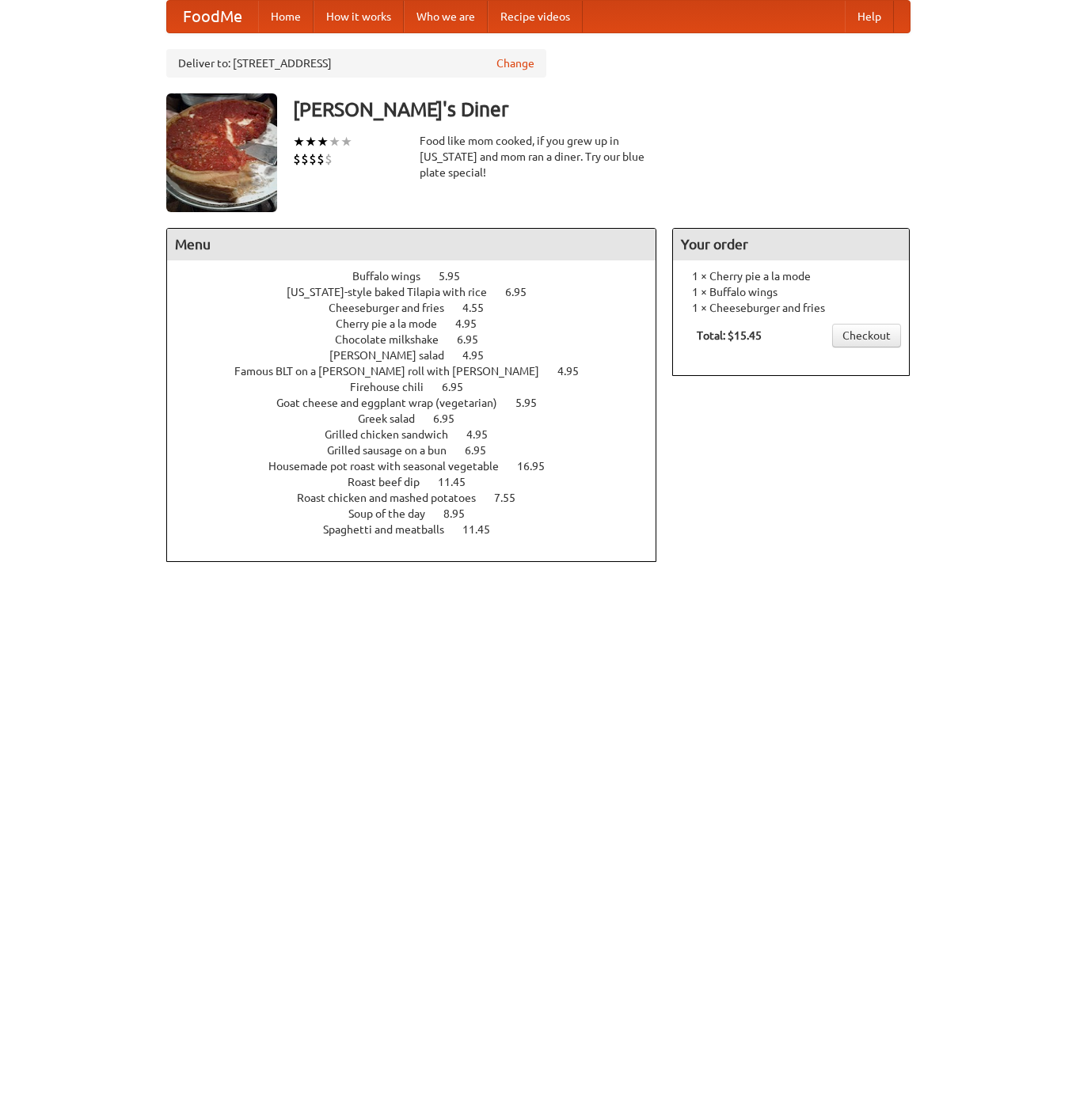 This screenshot has height=1120, width=1076. What do you see at coordinates (866, 336) in the screenshot?
I see `a: Checkout` at bounding box center [866, 336].